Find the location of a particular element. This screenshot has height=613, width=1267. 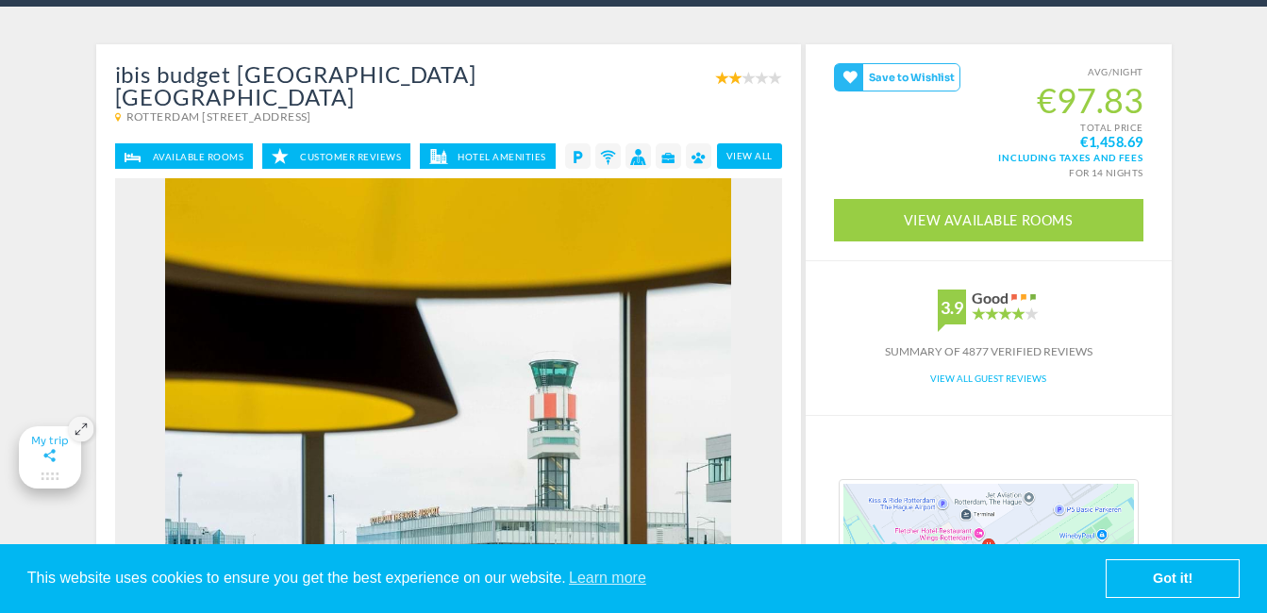

a: dismiss cookie message is located at coordinates (1172, 579).